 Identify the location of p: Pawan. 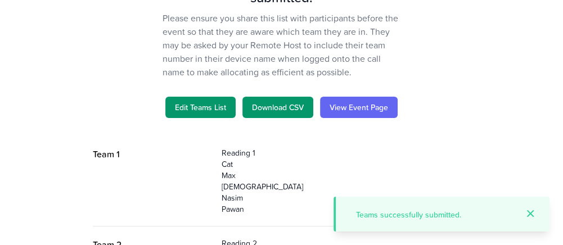
(346, 209).